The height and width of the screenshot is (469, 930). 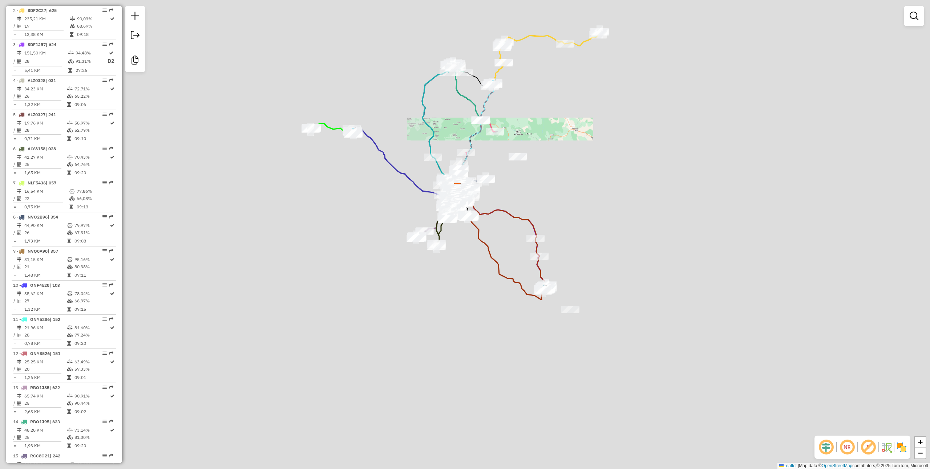 What do you see at coordinates (92, 309) in the screenshot?
I see `td: 09:15` at bounding box center [92, 309].